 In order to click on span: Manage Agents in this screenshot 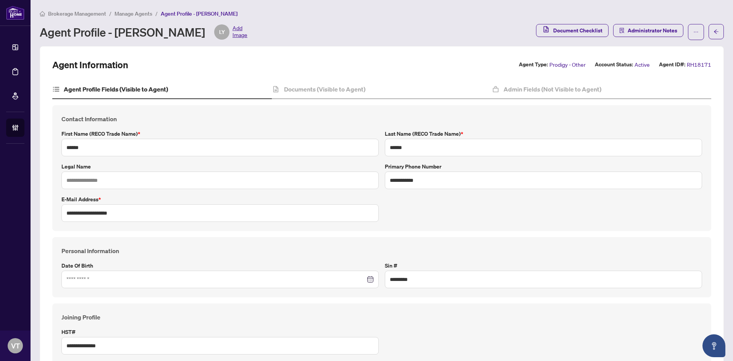, I will do `click(133, 14)`.